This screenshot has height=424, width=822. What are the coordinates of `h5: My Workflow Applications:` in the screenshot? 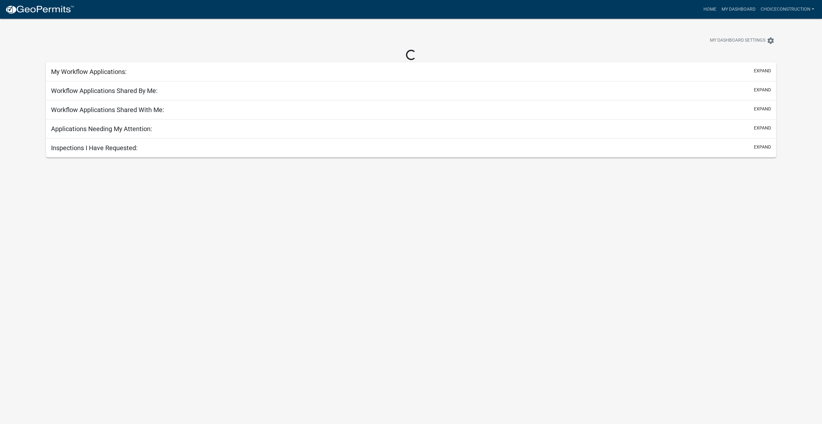 It's located at (89, 72).